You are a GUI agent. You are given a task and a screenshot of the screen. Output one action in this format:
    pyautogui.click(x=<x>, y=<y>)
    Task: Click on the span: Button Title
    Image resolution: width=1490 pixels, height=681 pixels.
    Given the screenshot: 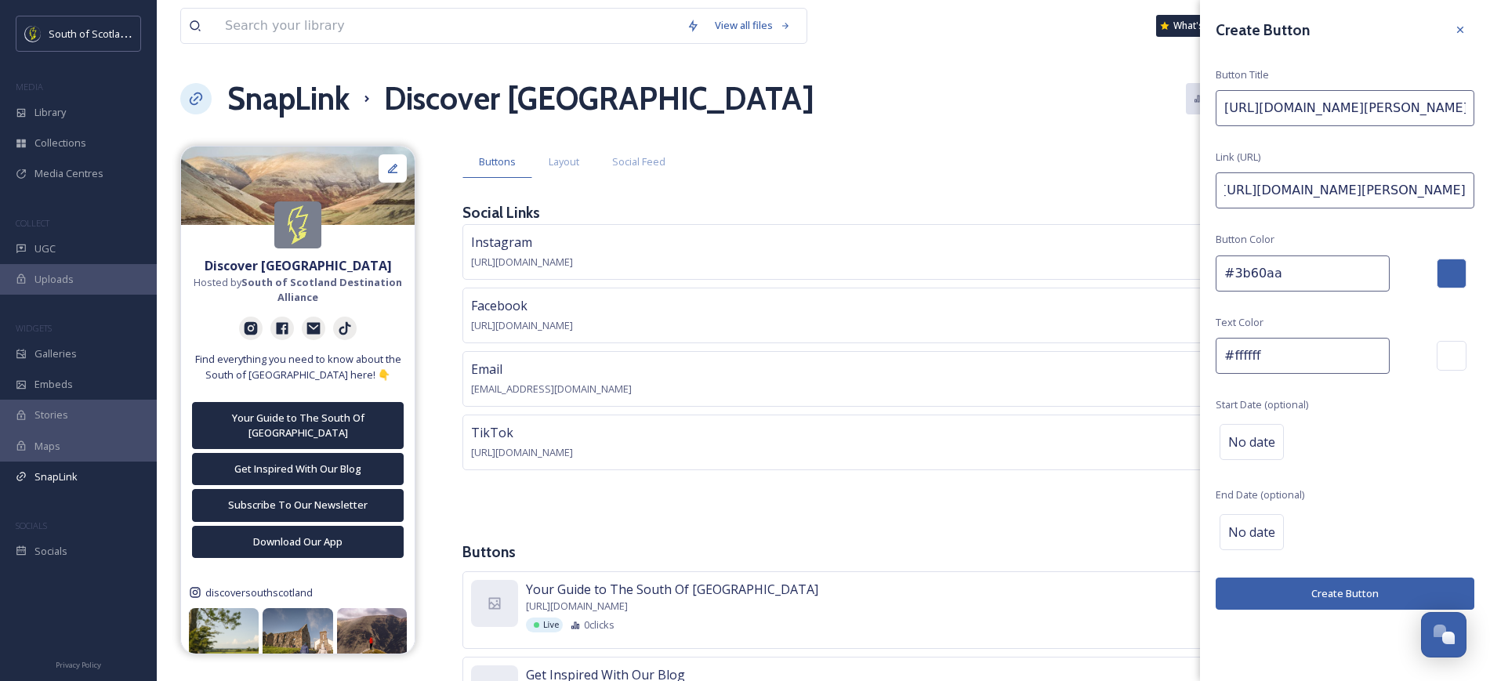 What is the action you would take?
    pyautogui.click(x=1242, y=74)
    